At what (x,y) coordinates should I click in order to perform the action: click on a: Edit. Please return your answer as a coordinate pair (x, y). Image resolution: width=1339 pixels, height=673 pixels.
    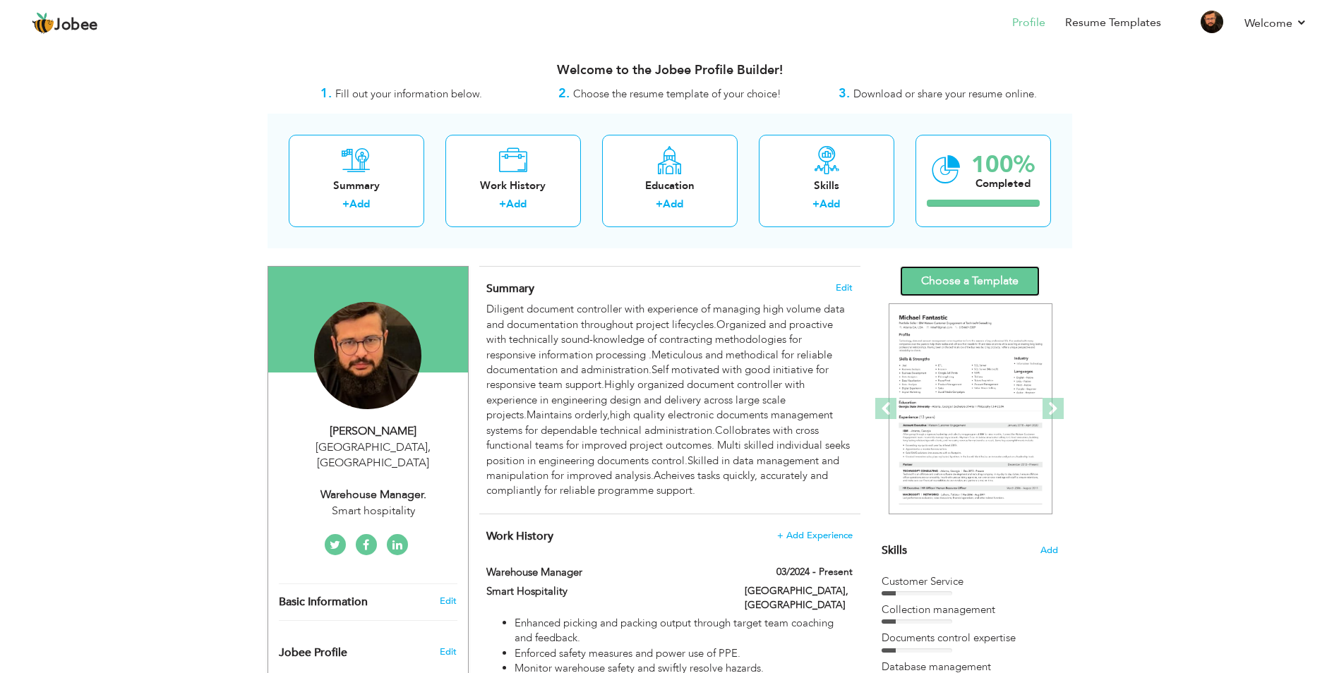
    Looking at the image, I should click on (448, 601).